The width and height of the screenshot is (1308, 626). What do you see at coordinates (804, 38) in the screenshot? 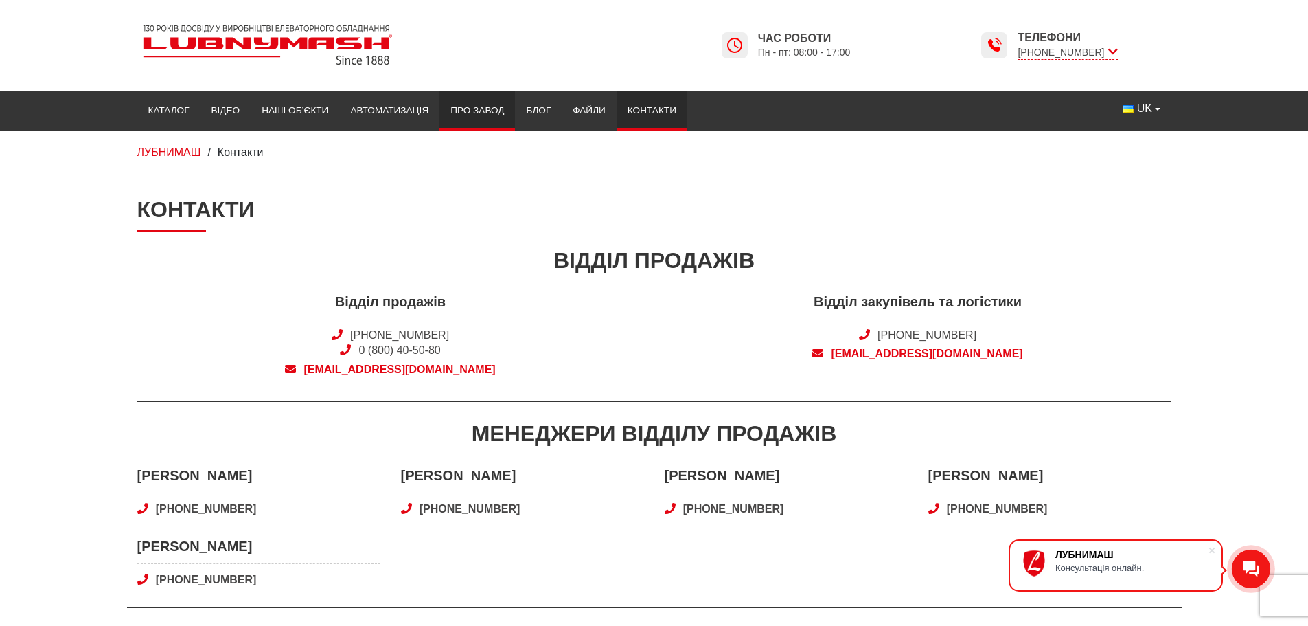
I see `span: Час роботи` at bounding box center [804, 38].